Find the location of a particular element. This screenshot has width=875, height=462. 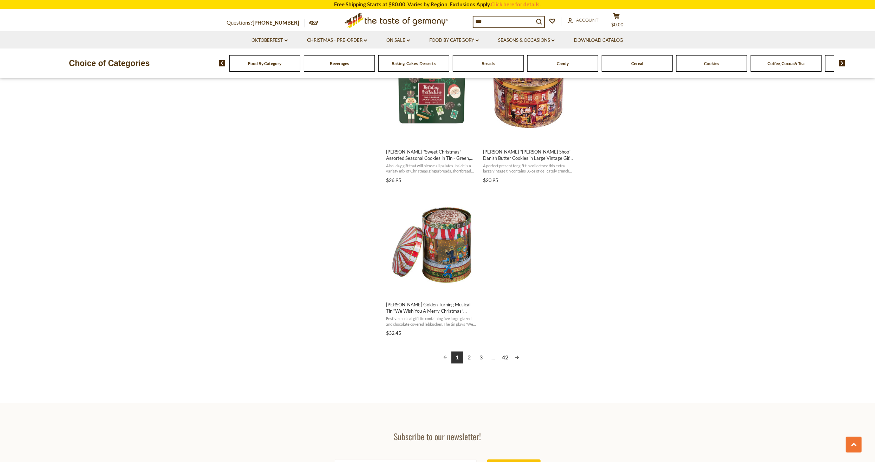

span: Food By Category is located at coordinates (265, 63).